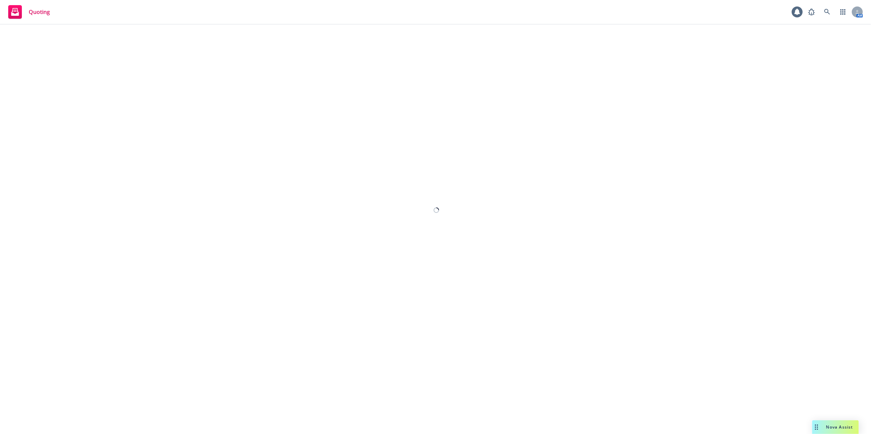  Describe the element at coordinates (835, 428) in the screenshot. I see `button: Nova Assist` at that location.